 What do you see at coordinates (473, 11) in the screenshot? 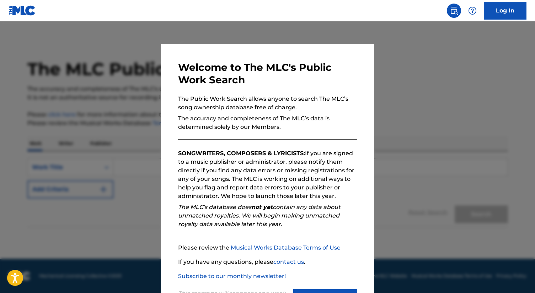
I see `img: help` at bounding box center [473, 11].